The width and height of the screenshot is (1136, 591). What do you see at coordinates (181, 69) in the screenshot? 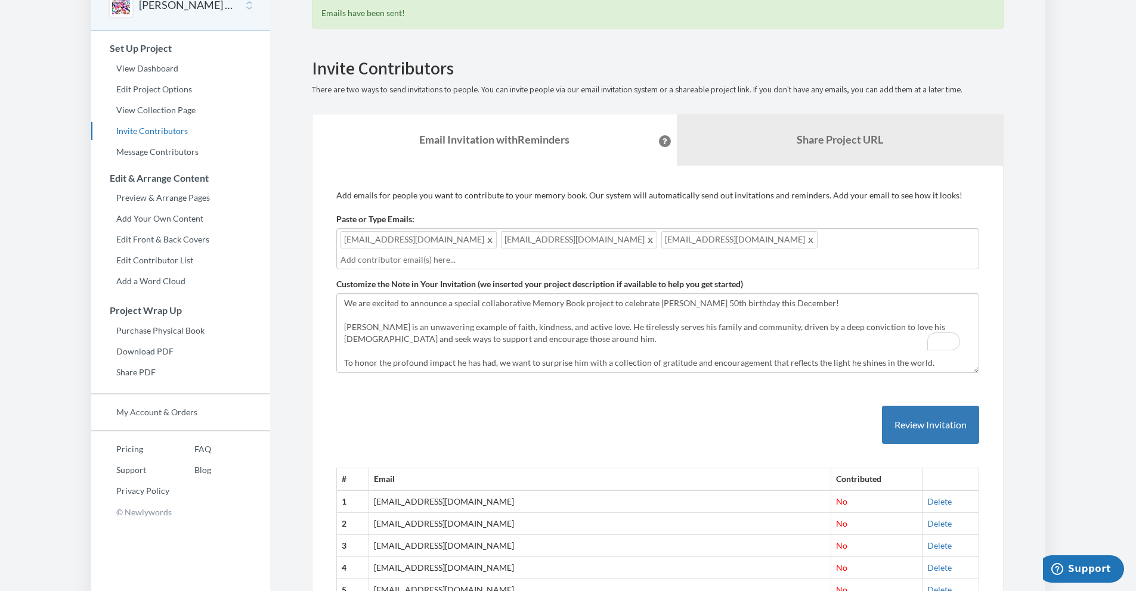
I see `a: View Dashboard` at bounding box center [181, 69].